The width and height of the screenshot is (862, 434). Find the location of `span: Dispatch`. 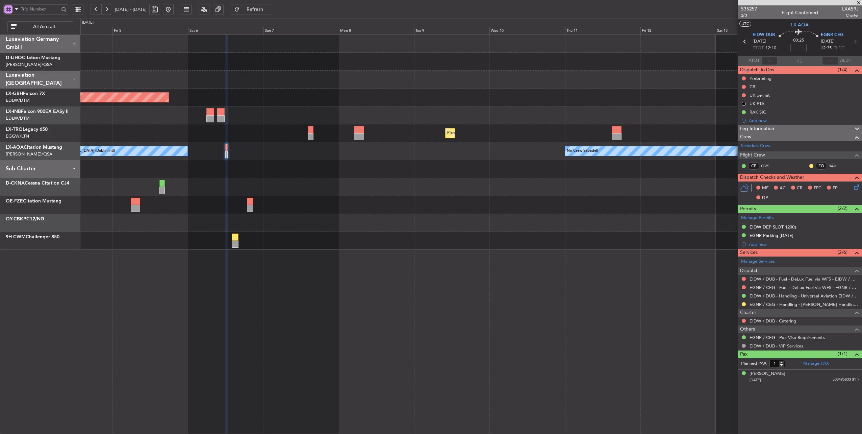

span: Dispatch is located at coordinates (749, 271).